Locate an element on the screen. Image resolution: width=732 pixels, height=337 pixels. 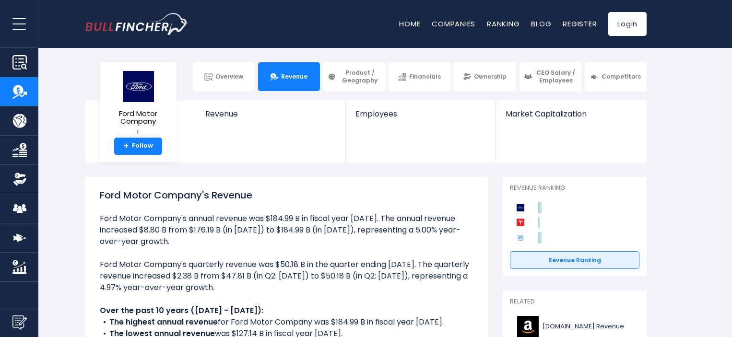
img: Ownership is located at coordinates (20, 179).